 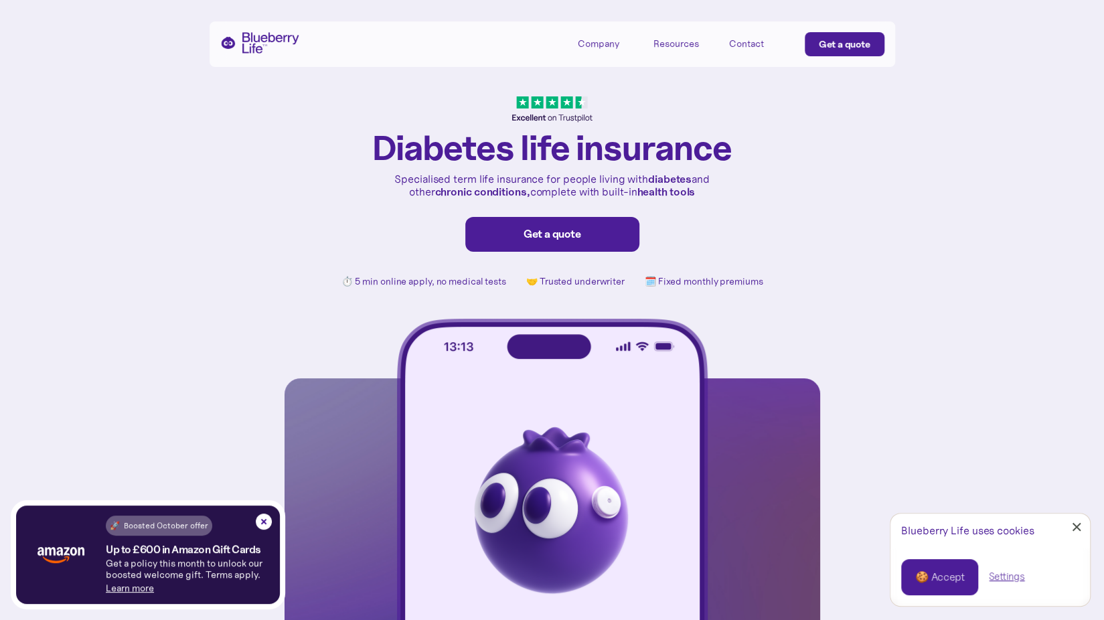 What do you see at coordinates (552, 147) in the screenshot?
I see `h1: Diabetes life insurance` at bounding box center [552, 147].